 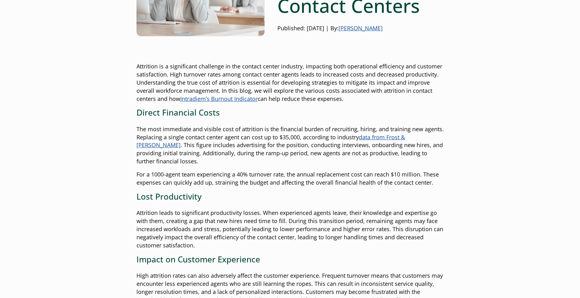 I want to click on a: Intradiem’s Burnout Indicator, so click(x=219, y=99).